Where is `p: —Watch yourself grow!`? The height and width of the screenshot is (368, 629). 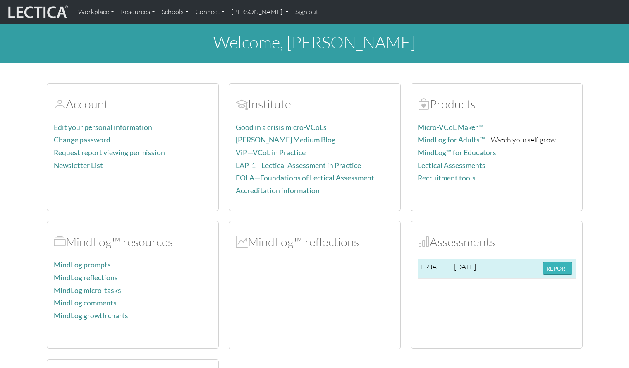 p: —Watch yourself grow! is located at coordinates (497, 139).